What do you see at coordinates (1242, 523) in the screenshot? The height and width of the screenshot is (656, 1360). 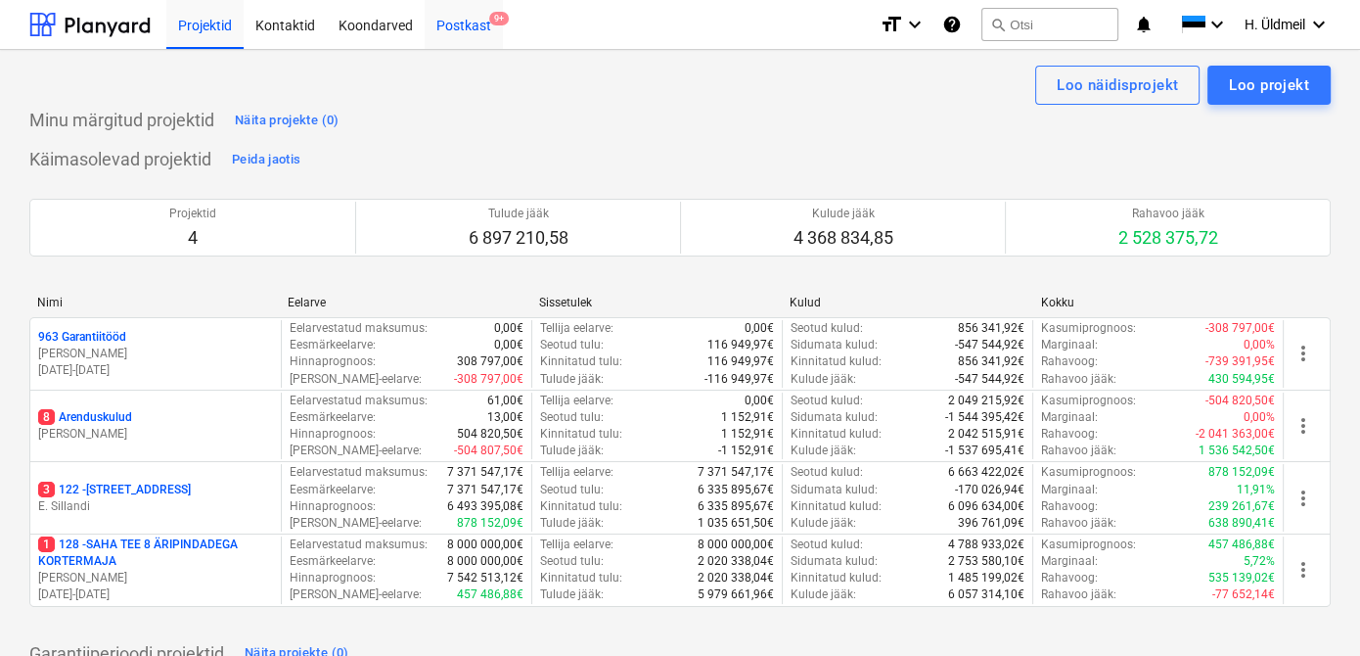 I see `p: 638 890,41€` at bounding box center [1242, 523].